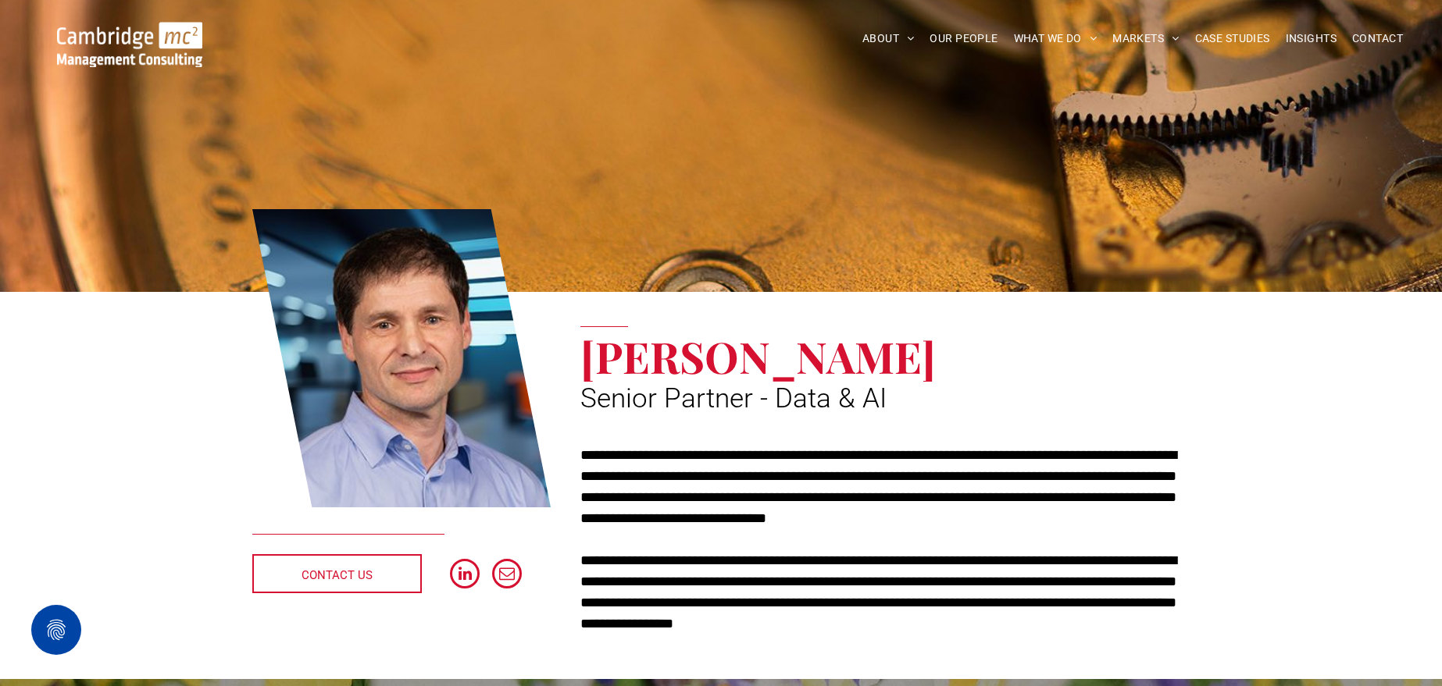 The width and height of the screenshot is (1442, 686). What do you see at coordinates (963, 38) in the screenshot?
I see `a: OUR PEOPLE` at bounding box center [963, 38].